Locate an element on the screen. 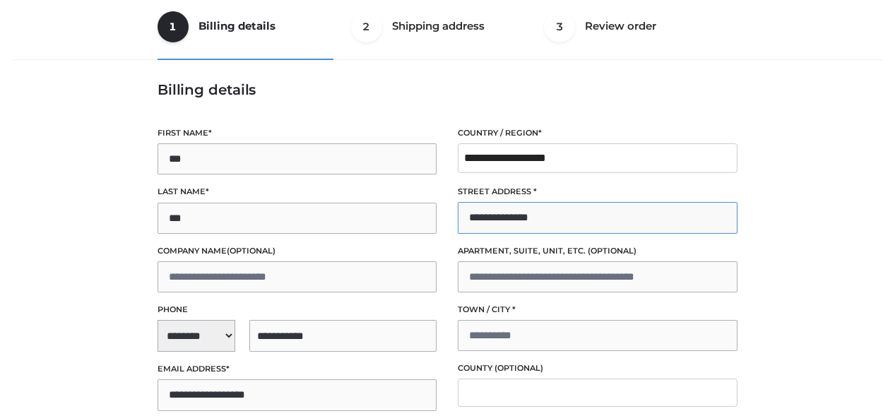  label: Country / Region is located at coordinates (598, 133).